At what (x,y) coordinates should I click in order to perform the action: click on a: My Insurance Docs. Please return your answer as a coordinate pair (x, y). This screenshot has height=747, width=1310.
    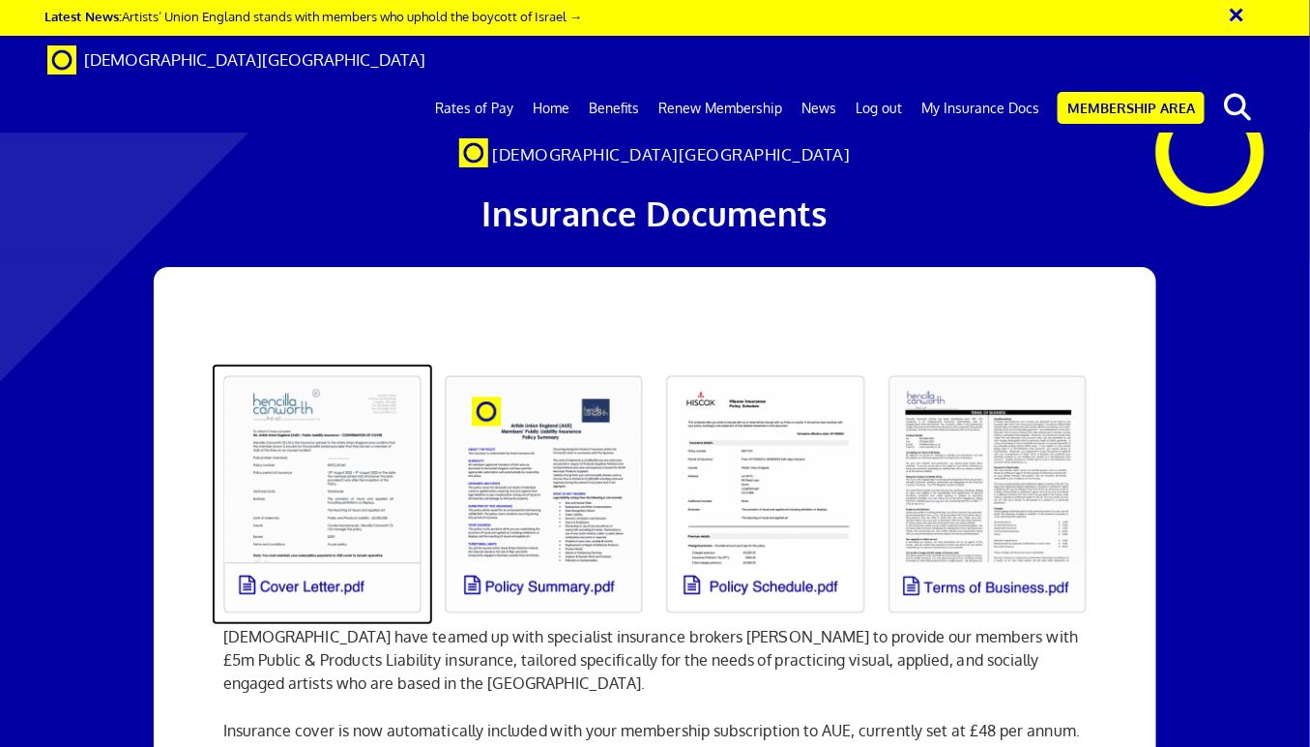
    Looking at the image, I should click on (981, 108).